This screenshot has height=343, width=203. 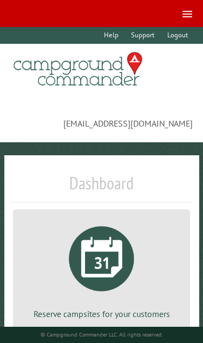 What do you see at coordinates (111, 35) in the screenshot?
I see `a: Help` at bounding box center [111, 35].